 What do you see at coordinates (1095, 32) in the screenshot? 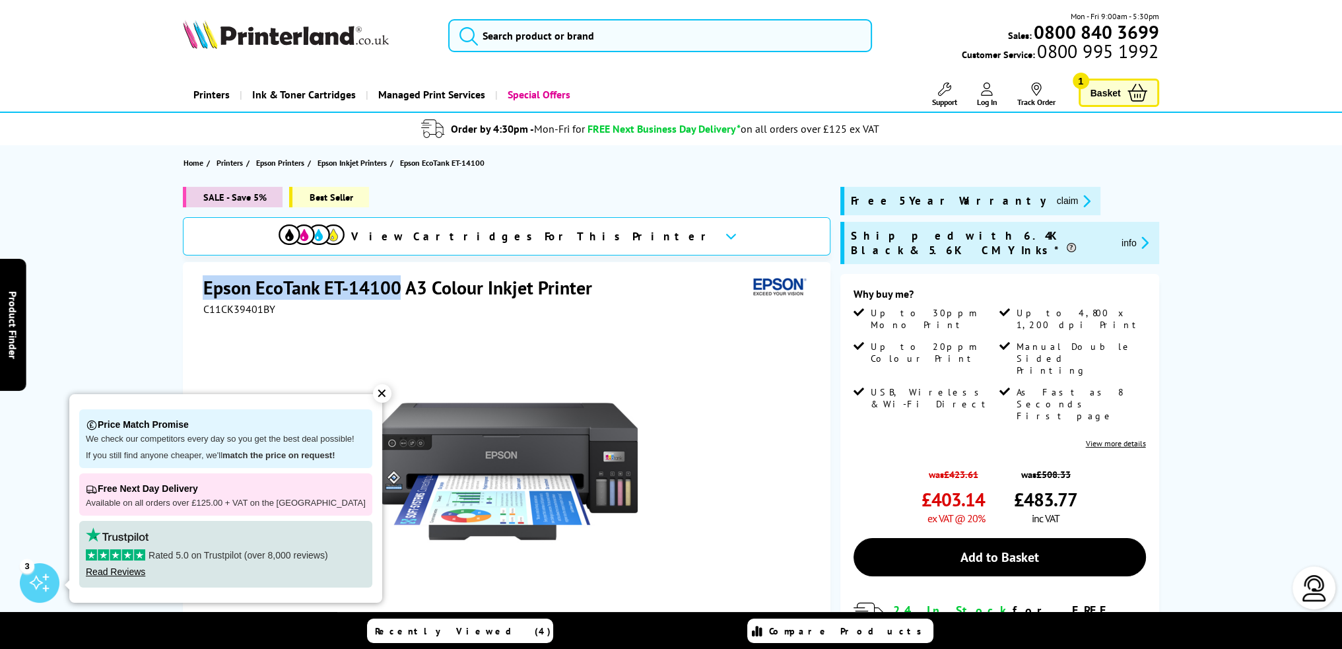
I see `a: 0800 840 3699` at bounding box center [1095, 32].